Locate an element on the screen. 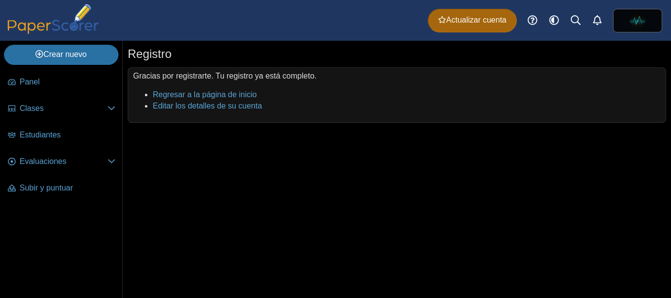 Image resolution: width=671 pixels, height=298 pixels. a: Panel is located at coordinates (61, 82).